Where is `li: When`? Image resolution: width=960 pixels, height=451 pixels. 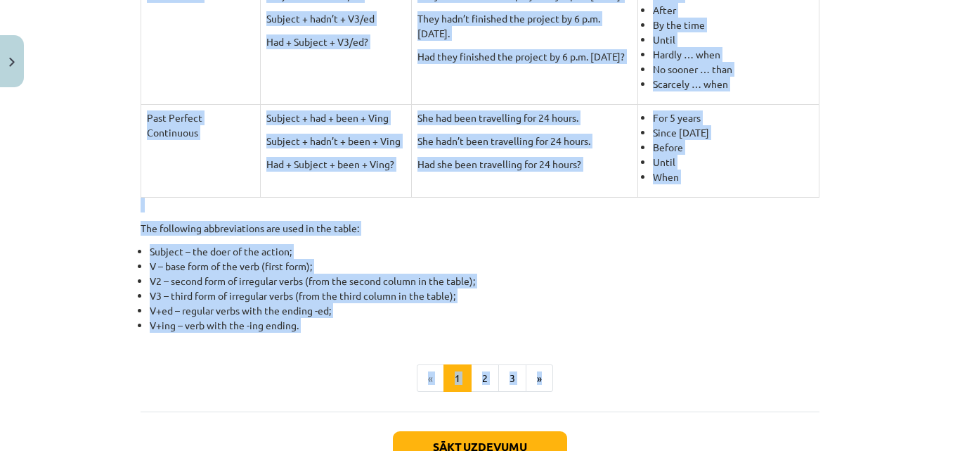
li: When is located at coordinates (733, 176).